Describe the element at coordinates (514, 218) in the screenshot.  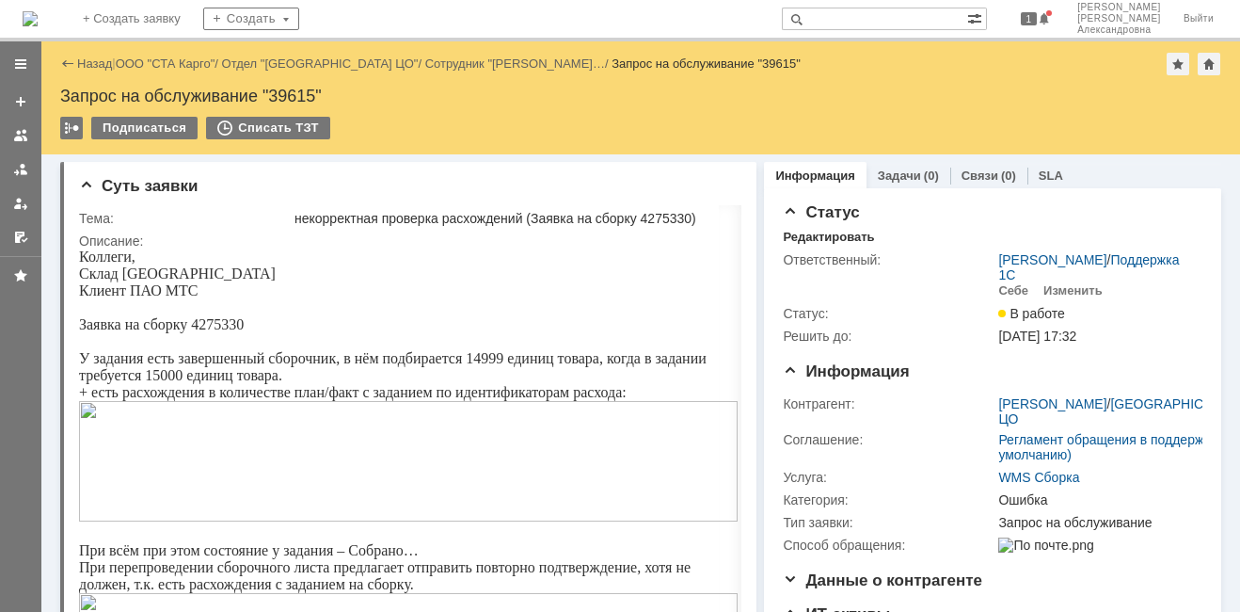
I see `div: некорректная проверка расхождений (Заявка на сборку 4275330)` at that location.